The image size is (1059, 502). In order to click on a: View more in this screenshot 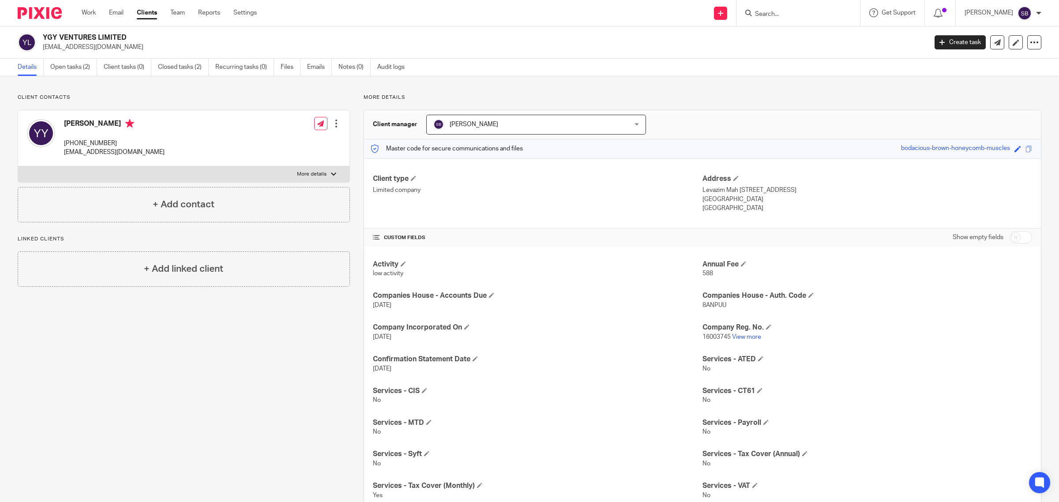, I will do `click(747, 337)`.